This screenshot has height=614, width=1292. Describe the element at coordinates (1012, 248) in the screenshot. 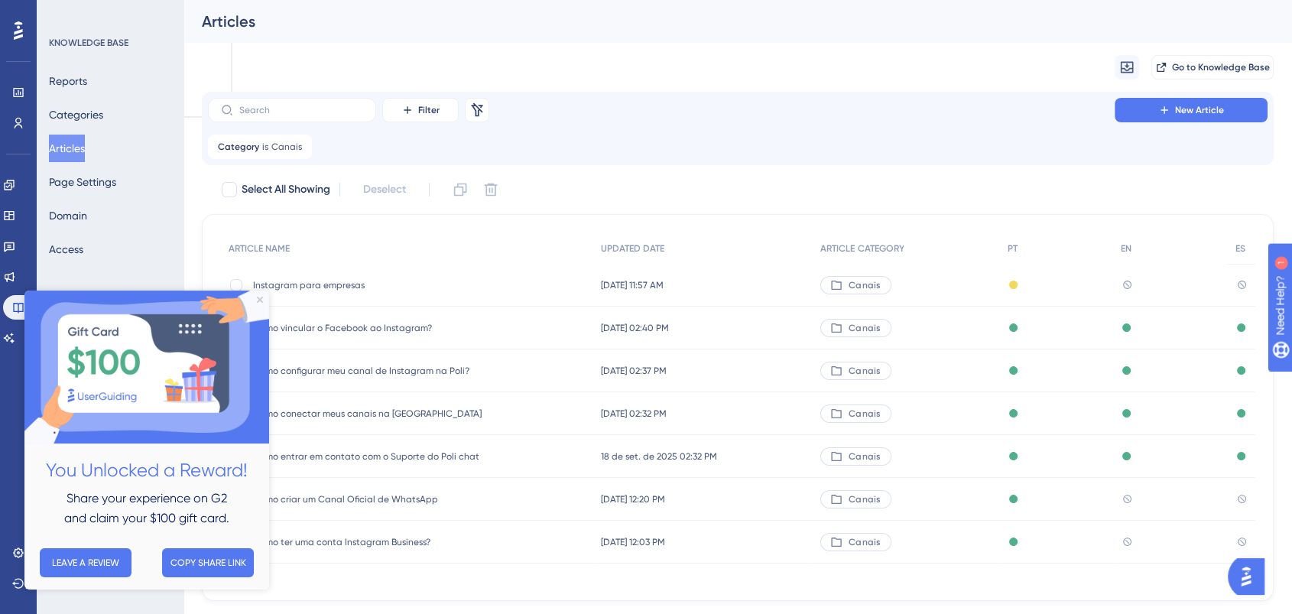

I see `span: PT` at that location.